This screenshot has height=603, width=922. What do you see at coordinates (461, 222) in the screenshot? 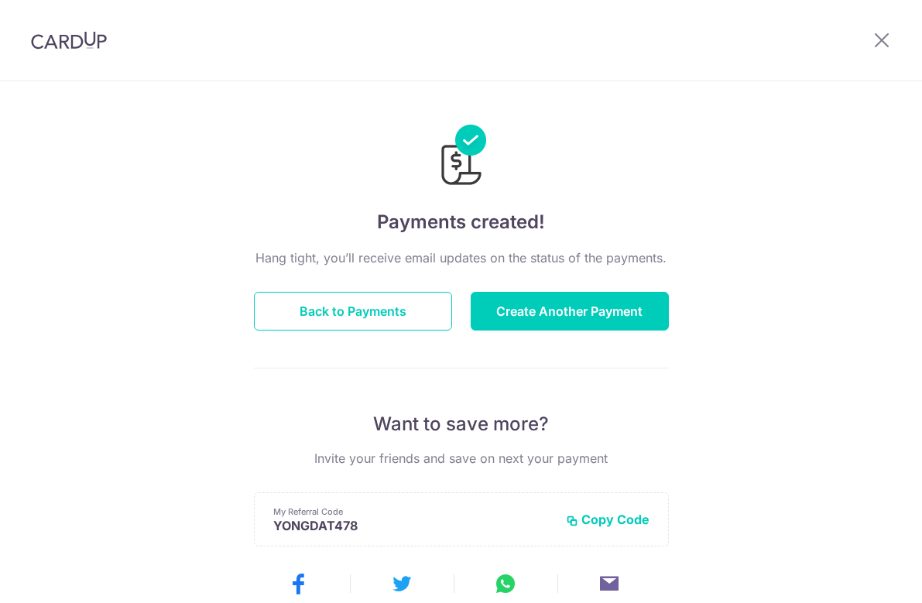
I see `h4: Payments created!` at bounding box center [461, 222].